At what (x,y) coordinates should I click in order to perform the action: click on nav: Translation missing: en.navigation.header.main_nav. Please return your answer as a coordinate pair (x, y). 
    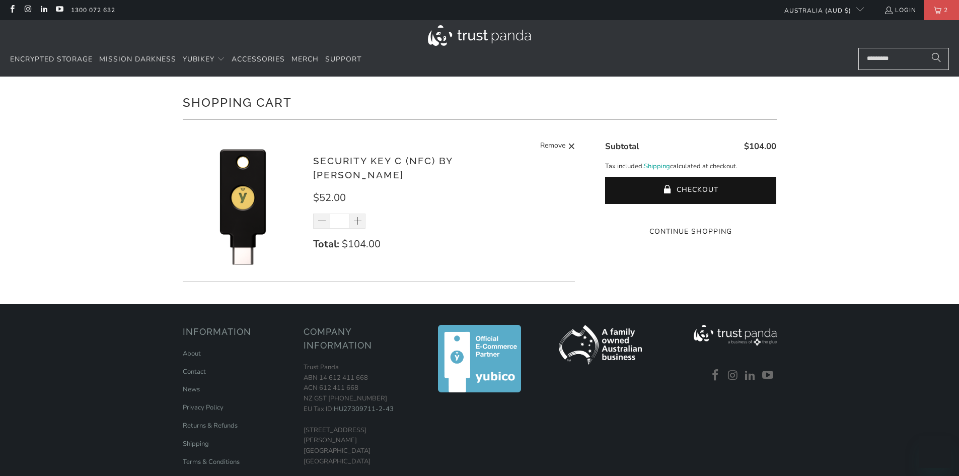
    Looking at the image, I should click on (186, 59).